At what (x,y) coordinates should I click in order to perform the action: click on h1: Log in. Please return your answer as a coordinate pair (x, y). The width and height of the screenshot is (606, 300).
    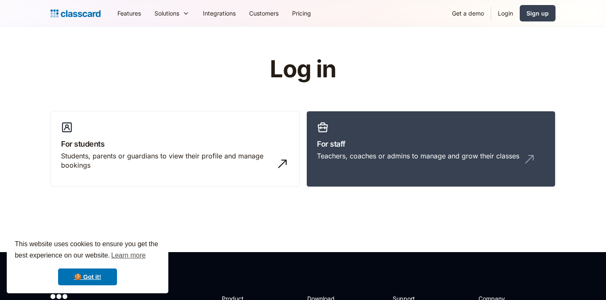
    Looking at the image, I should click on (303, 69).